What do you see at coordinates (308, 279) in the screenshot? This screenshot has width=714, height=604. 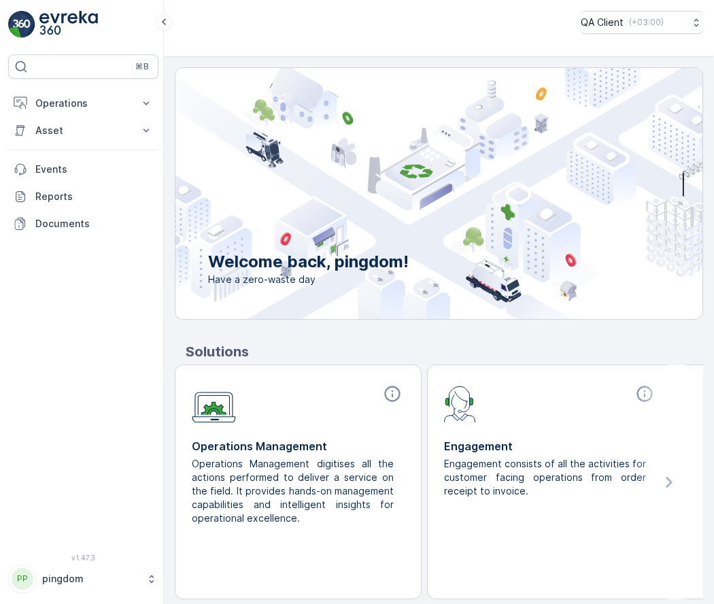 I see `span: Have a zero-waste day` at bounding box center [308, 279].